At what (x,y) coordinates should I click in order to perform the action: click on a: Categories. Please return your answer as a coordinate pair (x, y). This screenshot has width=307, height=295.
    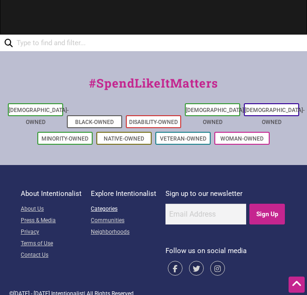
    Looking at the image, I should click on (124, 209).